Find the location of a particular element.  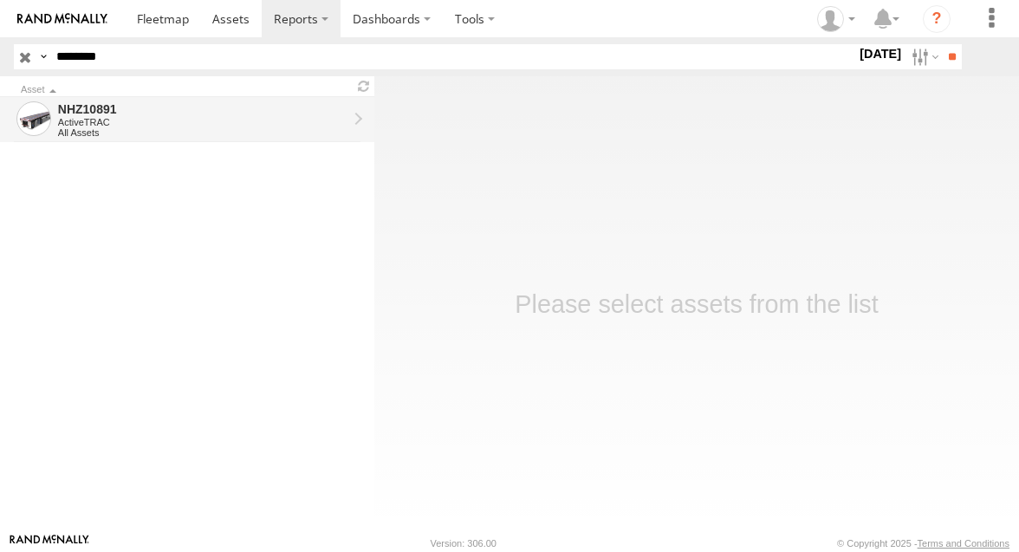

div: NHZ10891 - View Asset History is located at coordinates (203, 109).